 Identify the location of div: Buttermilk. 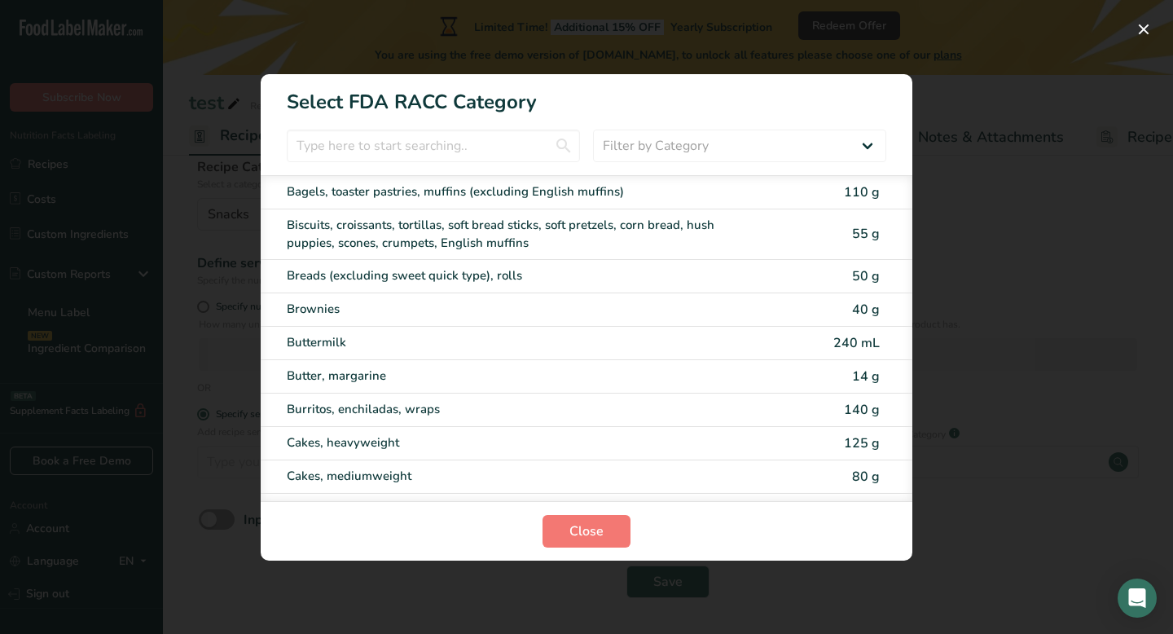
(518, 342).